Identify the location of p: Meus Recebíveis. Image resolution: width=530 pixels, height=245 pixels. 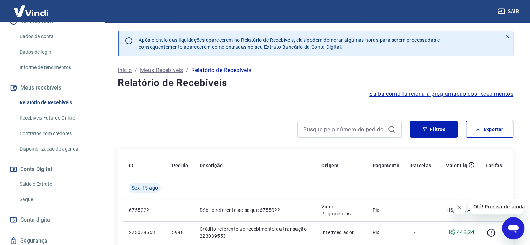
(162, 70).